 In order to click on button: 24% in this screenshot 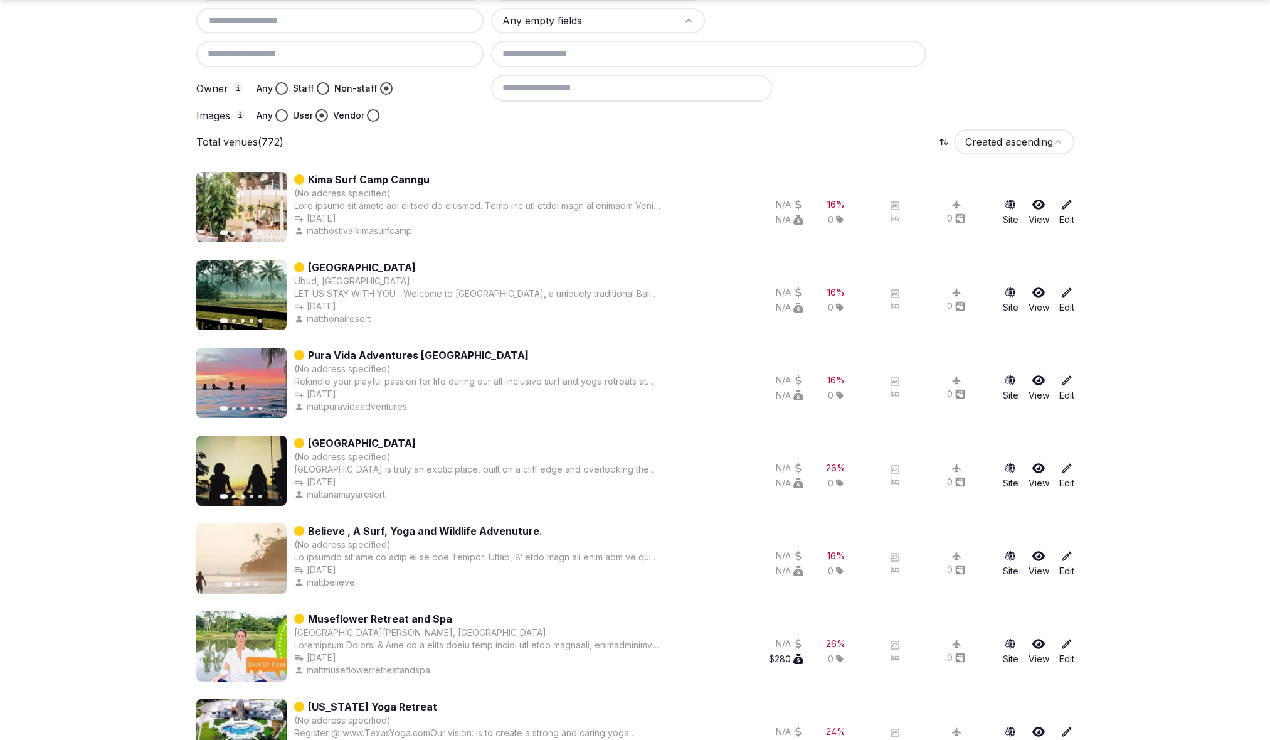, I will do `click(836, 731)`.